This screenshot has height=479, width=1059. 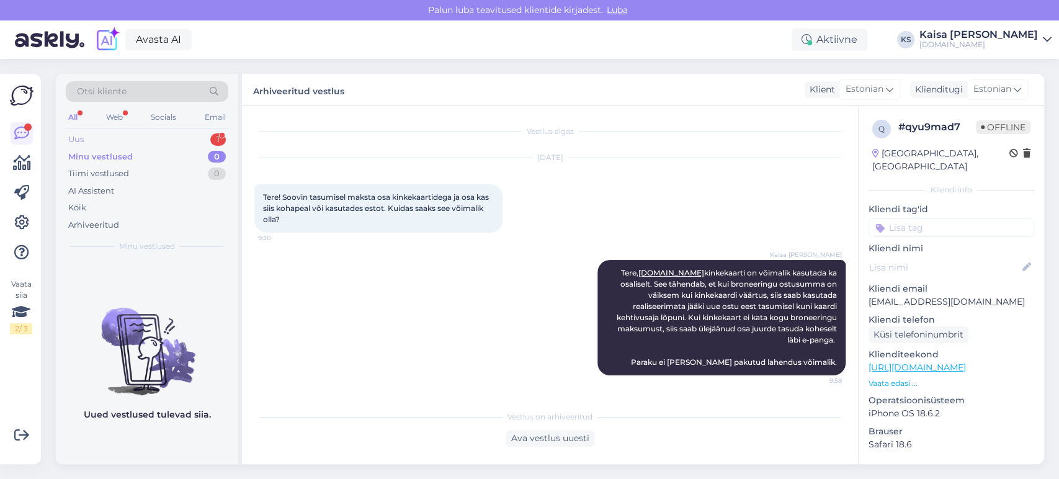 I want to click on p: Vaata edasi ..., so click(x=951, y=384).